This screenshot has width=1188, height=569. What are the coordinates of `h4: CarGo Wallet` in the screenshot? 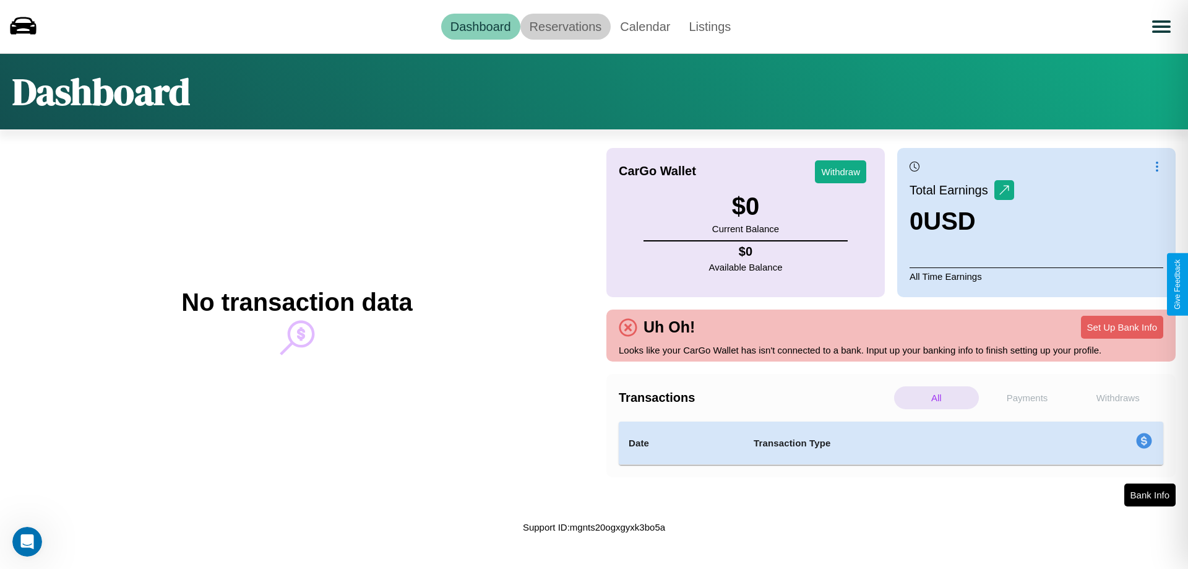 It's located at (657, 171).